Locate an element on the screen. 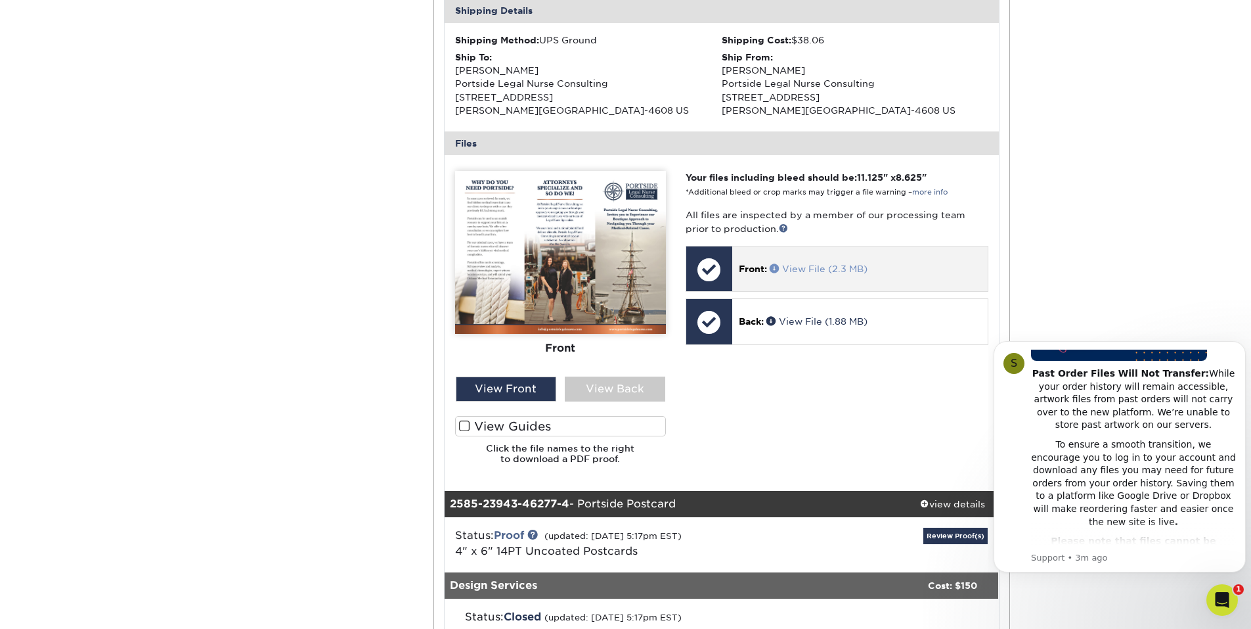 This screenshot has width=1251, height=629. p: Message from Support, sent 3m ago is located at coordinates (145, 236).